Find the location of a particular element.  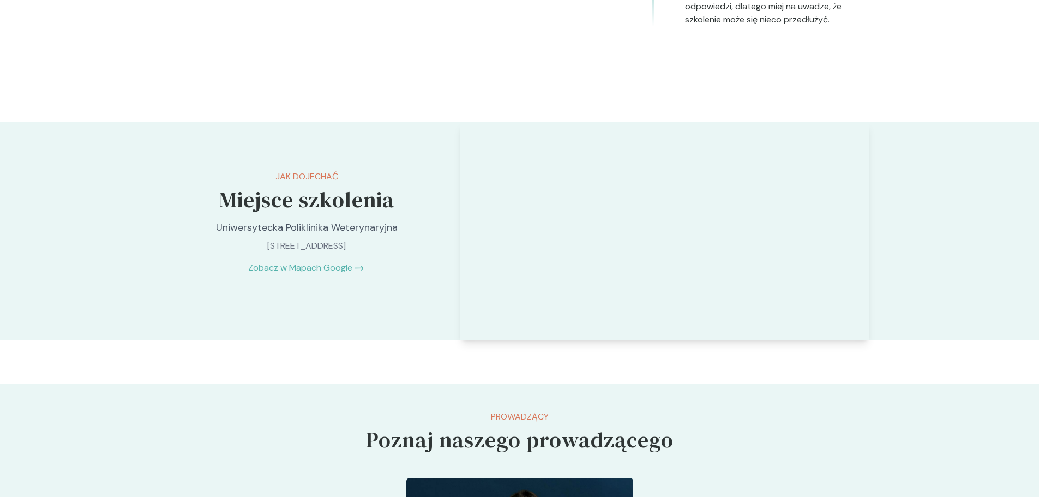

a: Zobacz w Mapach Google is located at coordinates (300, 268).